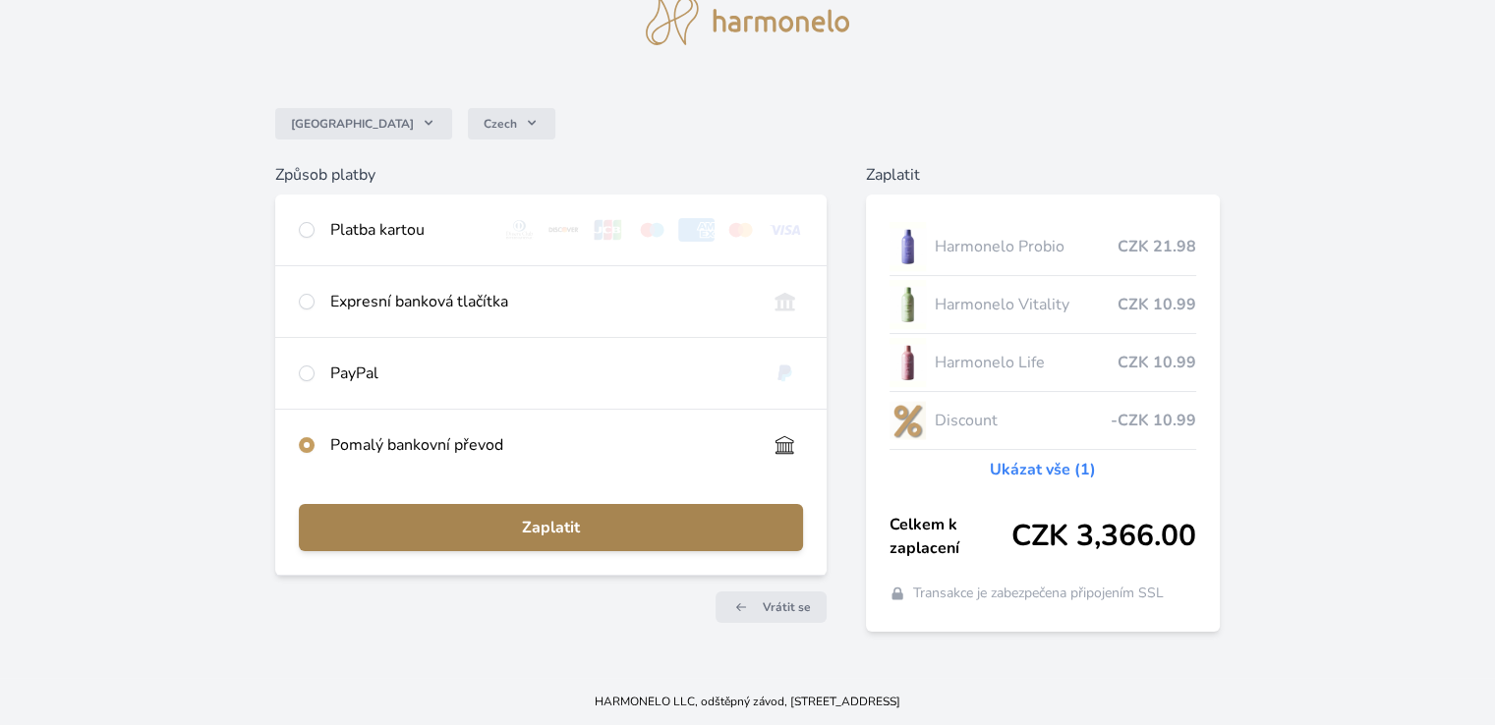 This screenshot has height=725, width=1495. I want to click on span: -CZK 10.99, so click(1153, 421).